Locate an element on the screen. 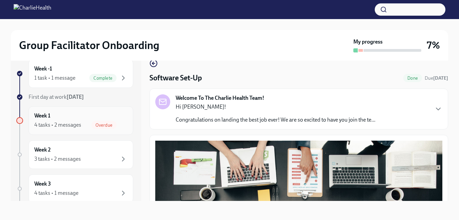 The image size is (459, 220). span: Due is located at coordinates (437, 78).